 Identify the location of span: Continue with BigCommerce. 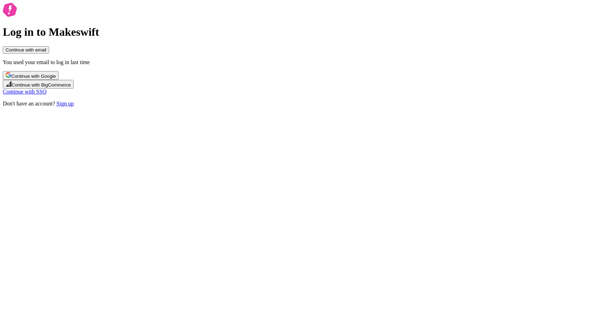
(41, 85).